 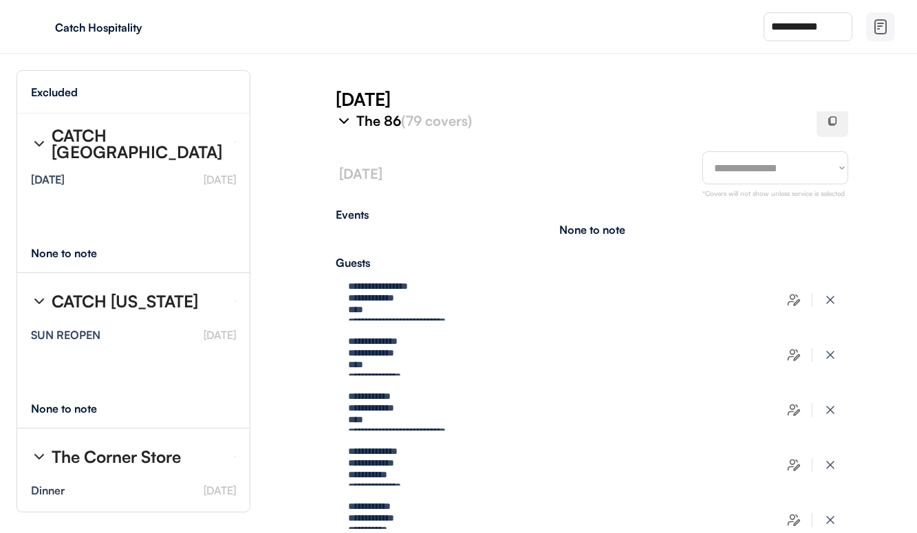 I want to click on div: Excluded, so click(x=54, y=92).